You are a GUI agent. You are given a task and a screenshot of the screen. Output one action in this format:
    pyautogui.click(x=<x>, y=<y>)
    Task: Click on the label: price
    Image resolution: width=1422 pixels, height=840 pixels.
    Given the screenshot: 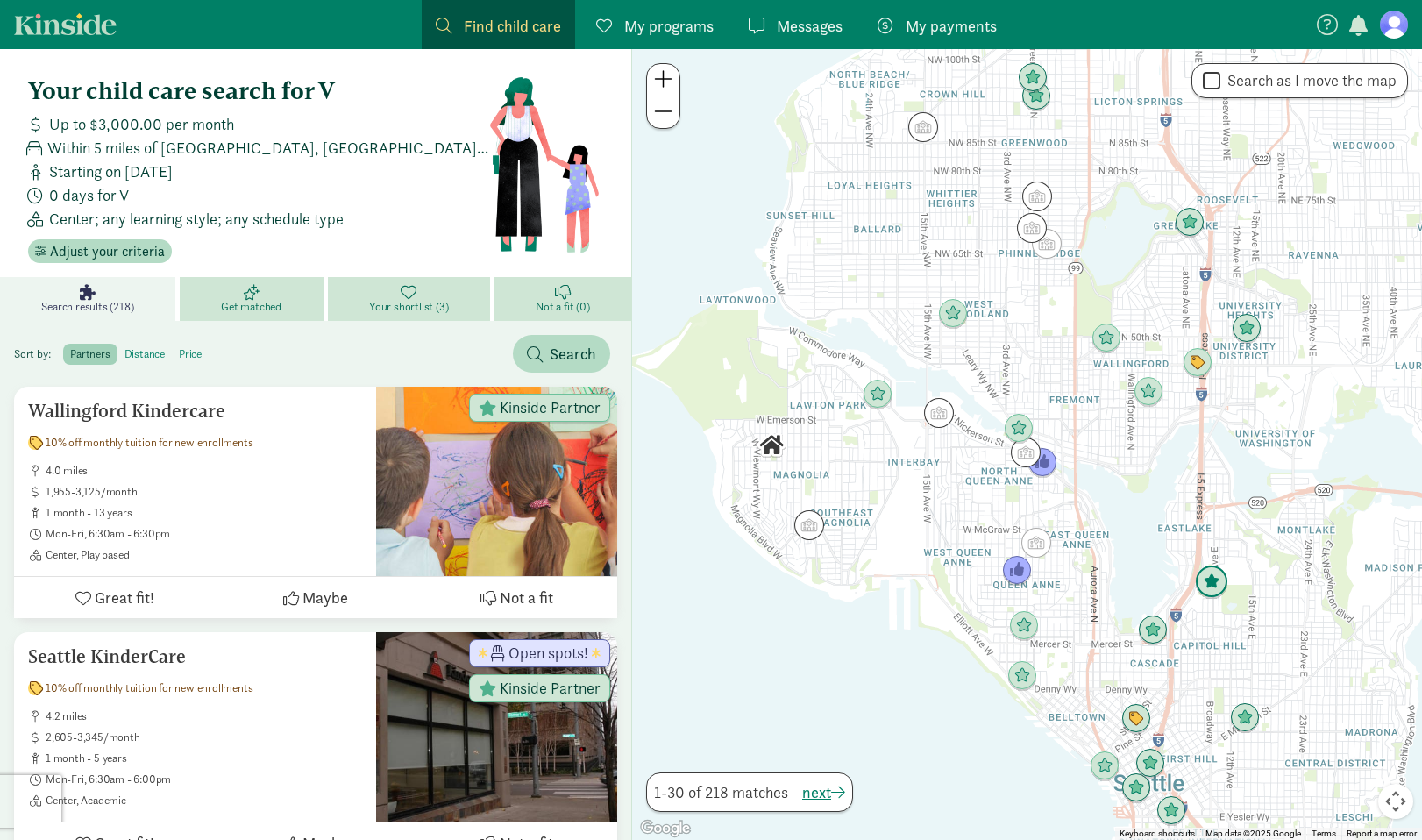 What is the action you would take?
    pyautogui.click(x=190, y=354)
    